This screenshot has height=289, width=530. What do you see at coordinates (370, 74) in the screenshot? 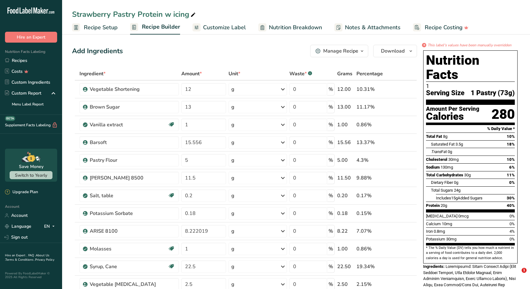
I see `span: Percentage` at bounding box center [370, 74].